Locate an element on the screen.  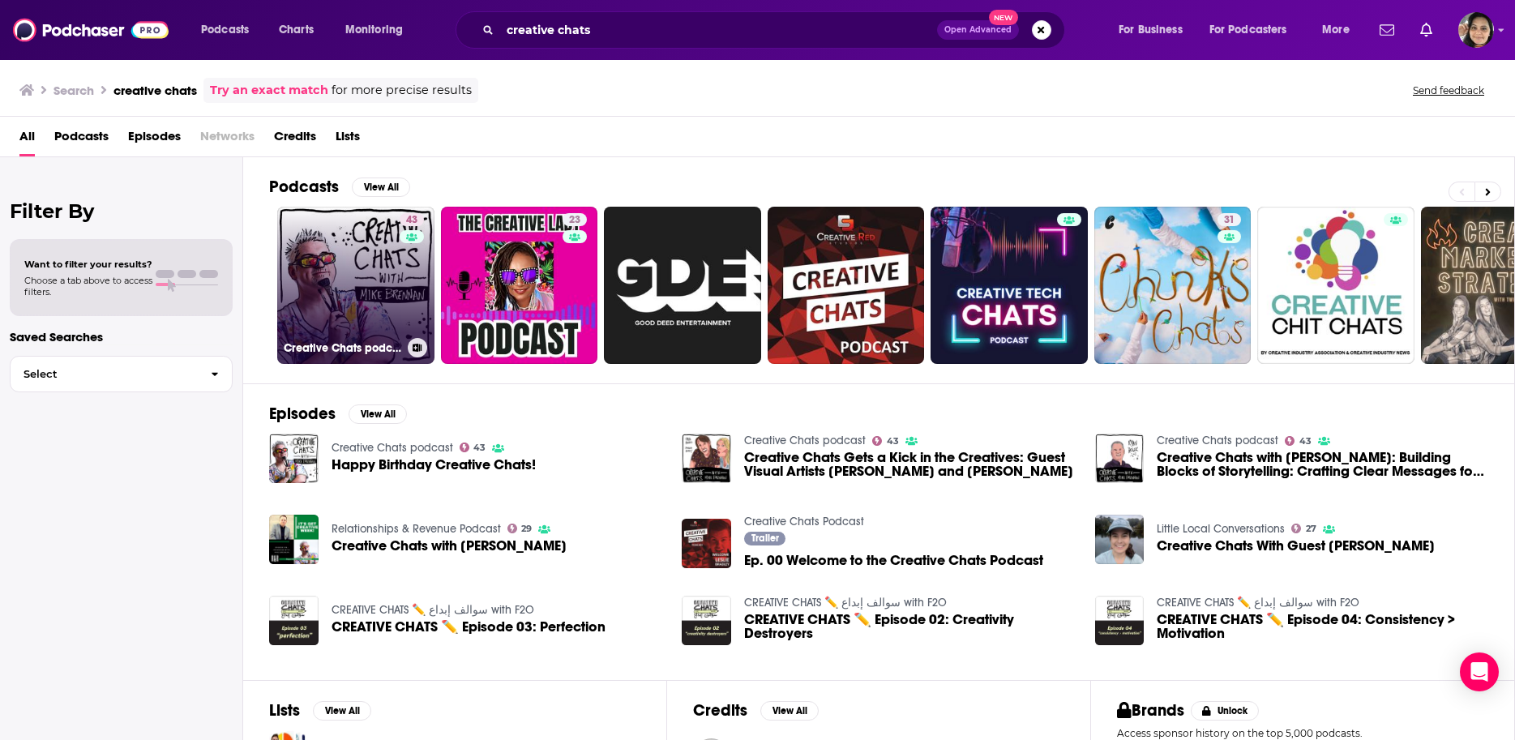
div: Open Intercom Messenger is located at coordinates (1479, 672).